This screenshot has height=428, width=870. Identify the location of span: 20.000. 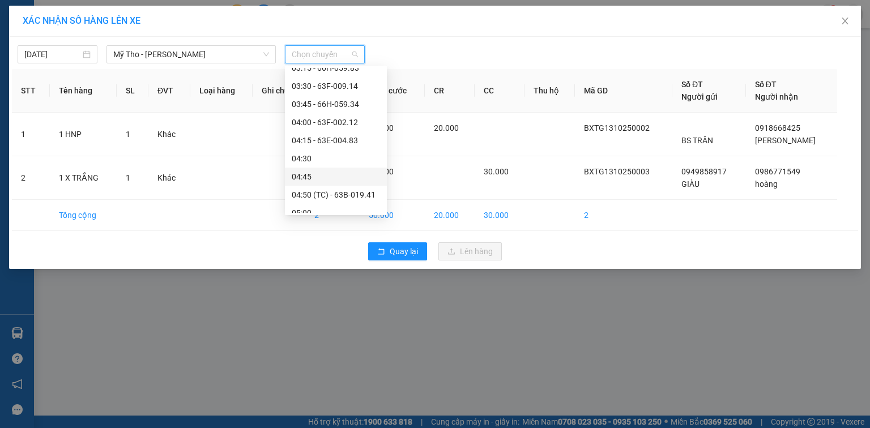
(446, 128).